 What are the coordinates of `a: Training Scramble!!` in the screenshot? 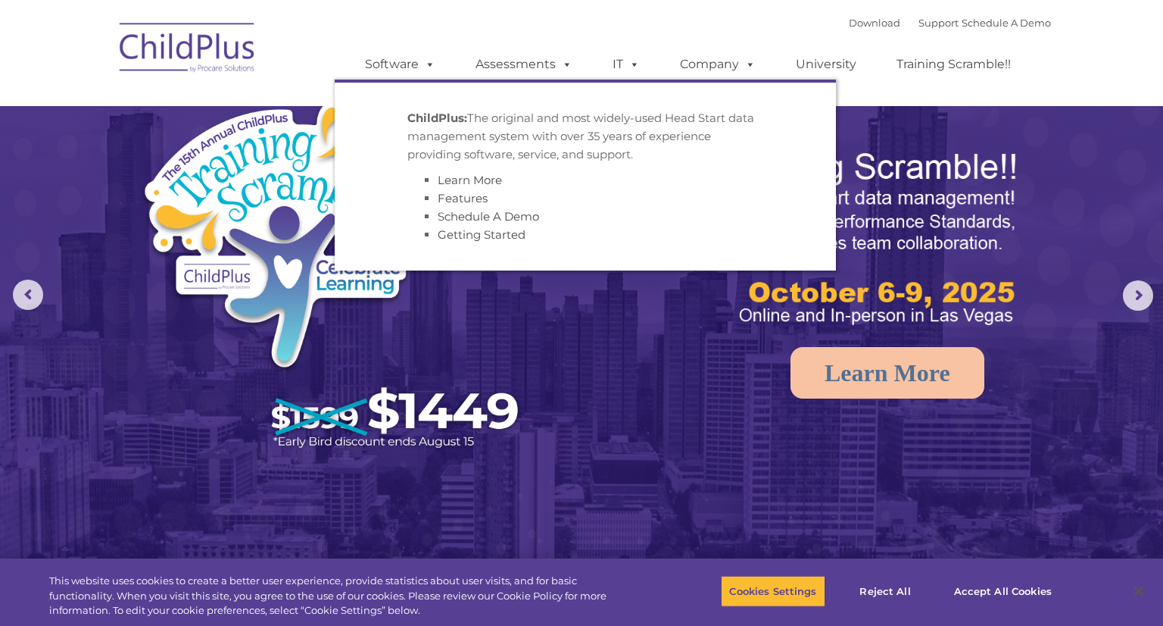 It's located at (953, 64).